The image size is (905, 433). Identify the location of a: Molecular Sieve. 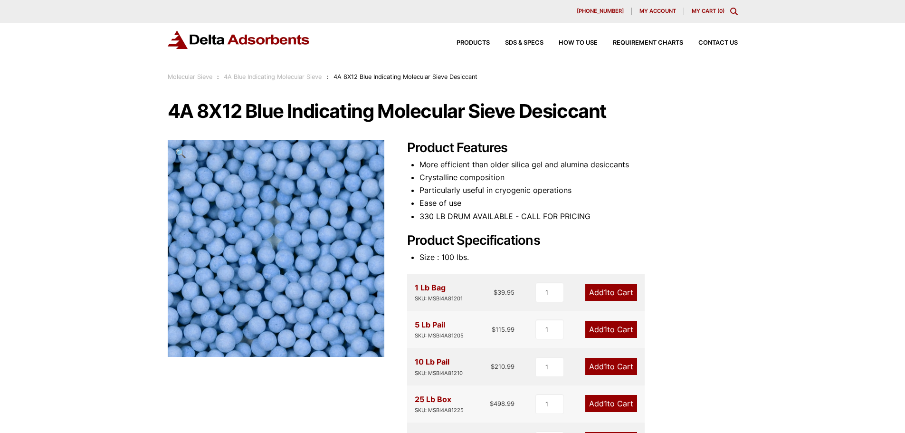
(190, 77).